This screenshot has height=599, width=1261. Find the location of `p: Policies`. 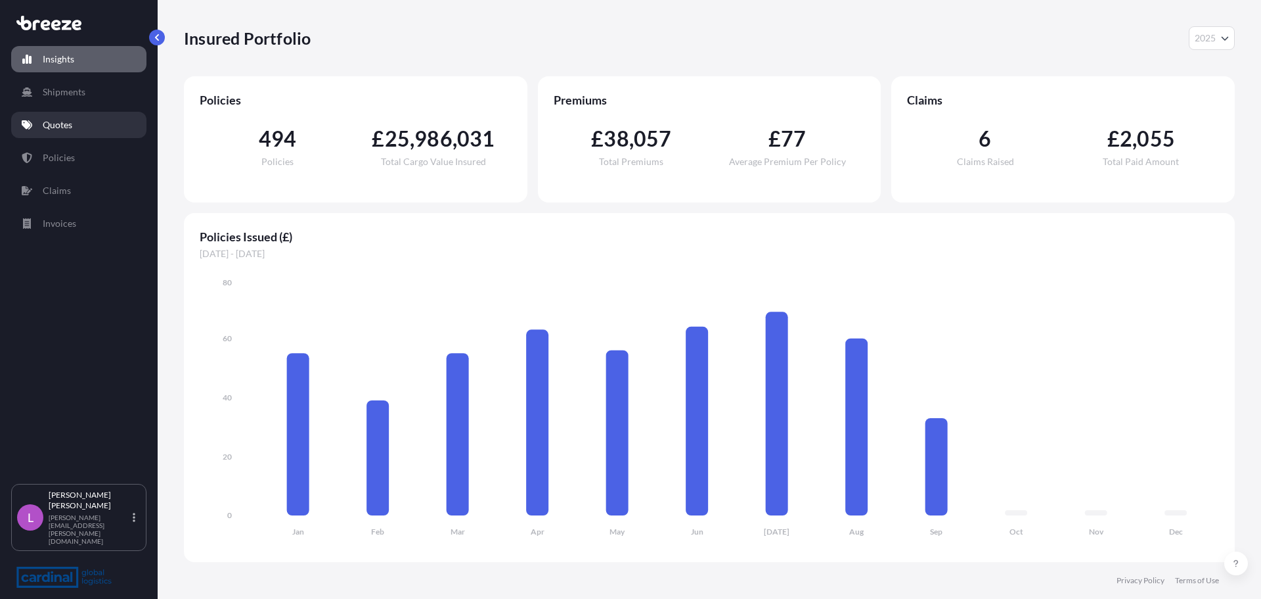

p: Policies is located at coordinates (58, 158).